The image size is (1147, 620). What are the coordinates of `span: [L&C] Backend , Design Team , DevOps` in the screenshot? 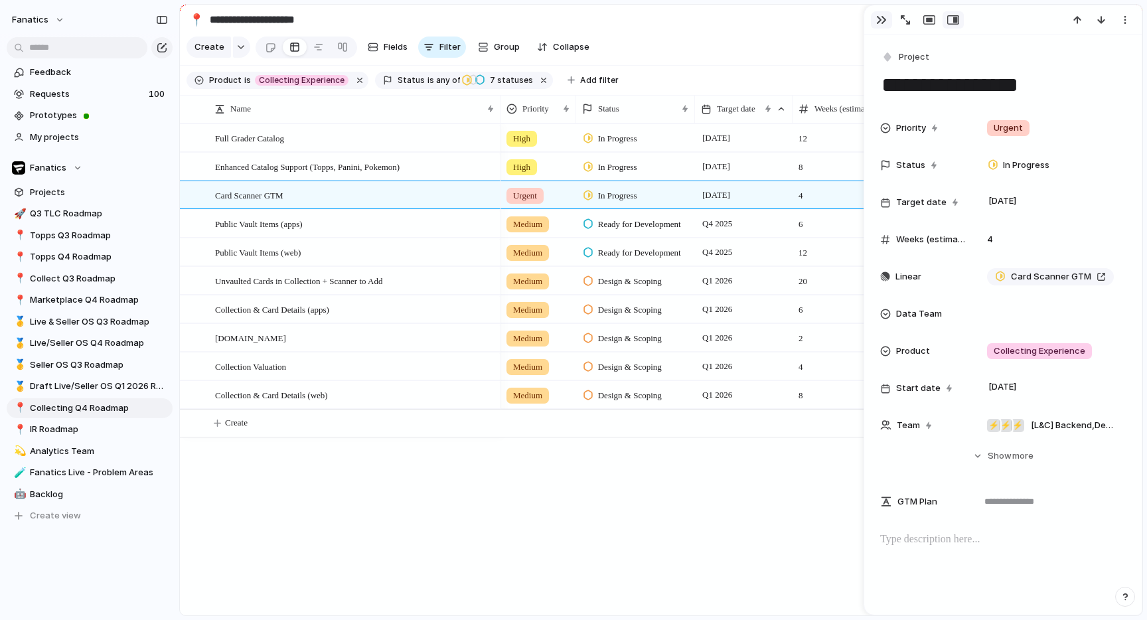 It's located at (1073, 425).